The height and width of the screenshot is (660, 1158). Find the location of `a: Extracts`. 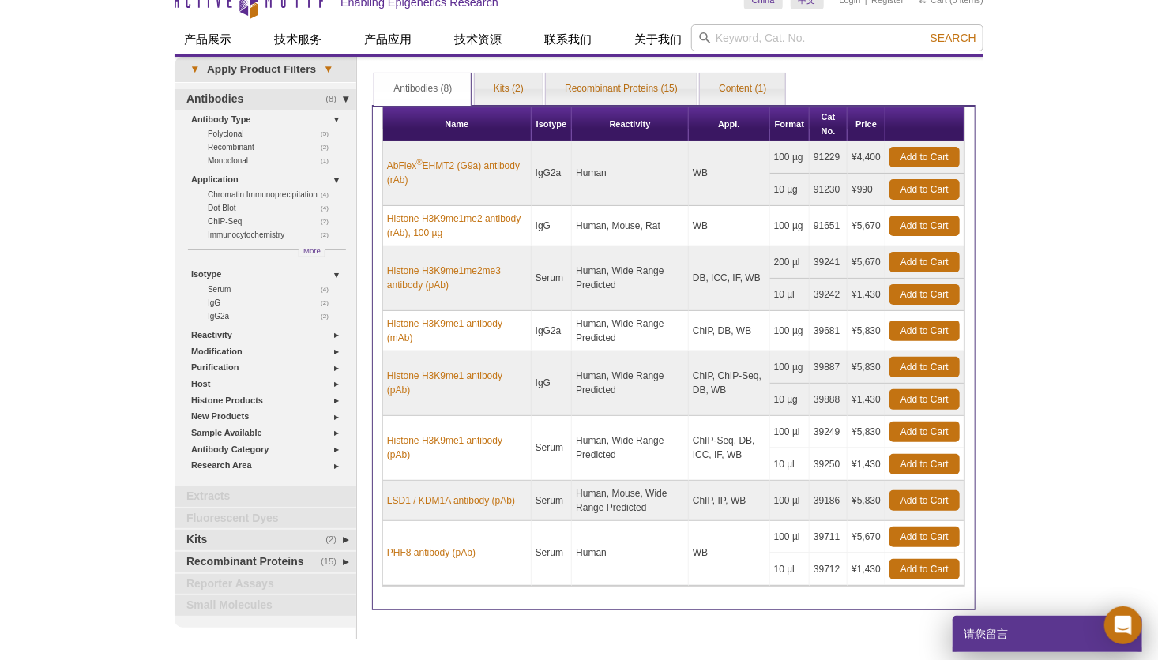

a: Extracts is located at coordinates (265, 497).